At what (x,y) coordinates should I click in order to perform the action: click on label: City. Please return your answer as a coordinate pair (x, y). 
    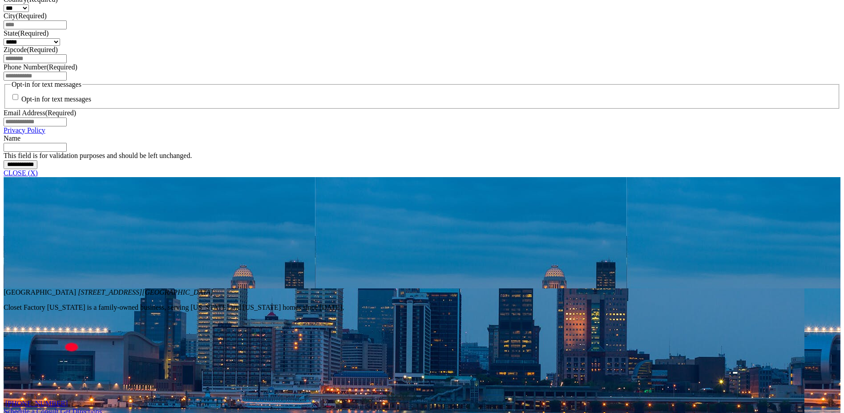
    Looking at the image, I should click on (25, 16).